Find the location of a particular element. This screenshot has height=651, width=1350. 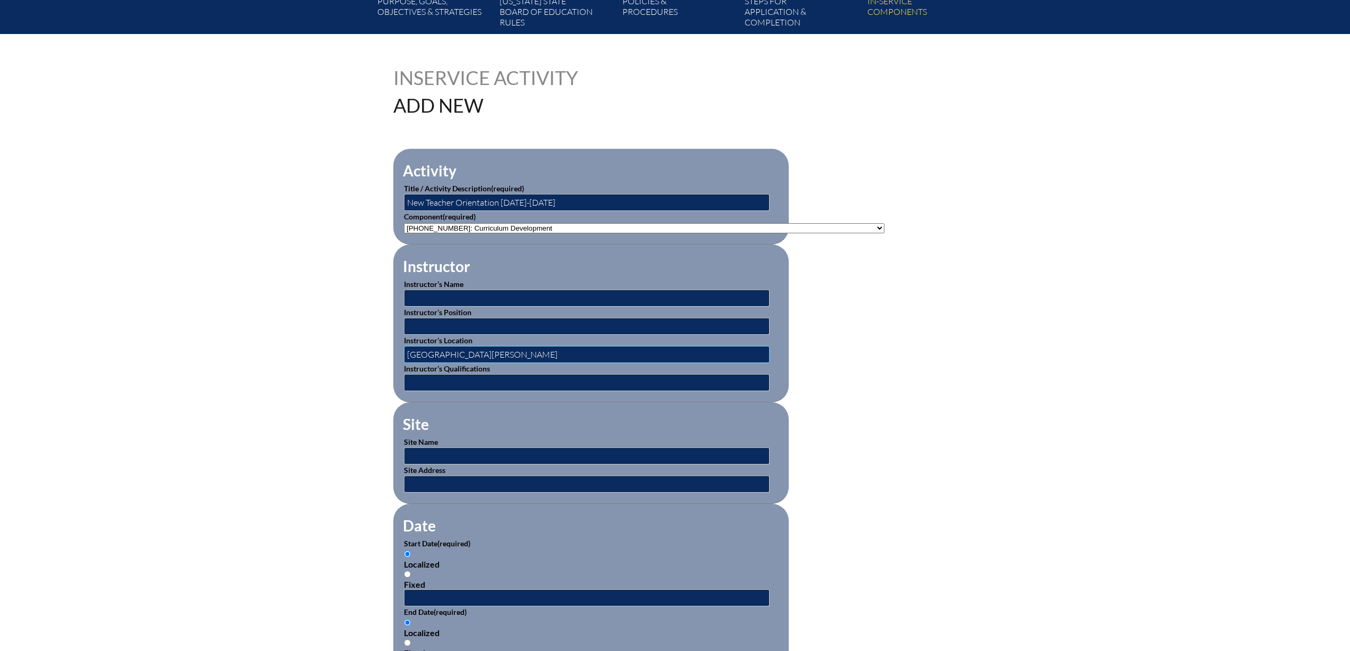

label: Instructor’s Qualifications is located at coordinates (447, 368).